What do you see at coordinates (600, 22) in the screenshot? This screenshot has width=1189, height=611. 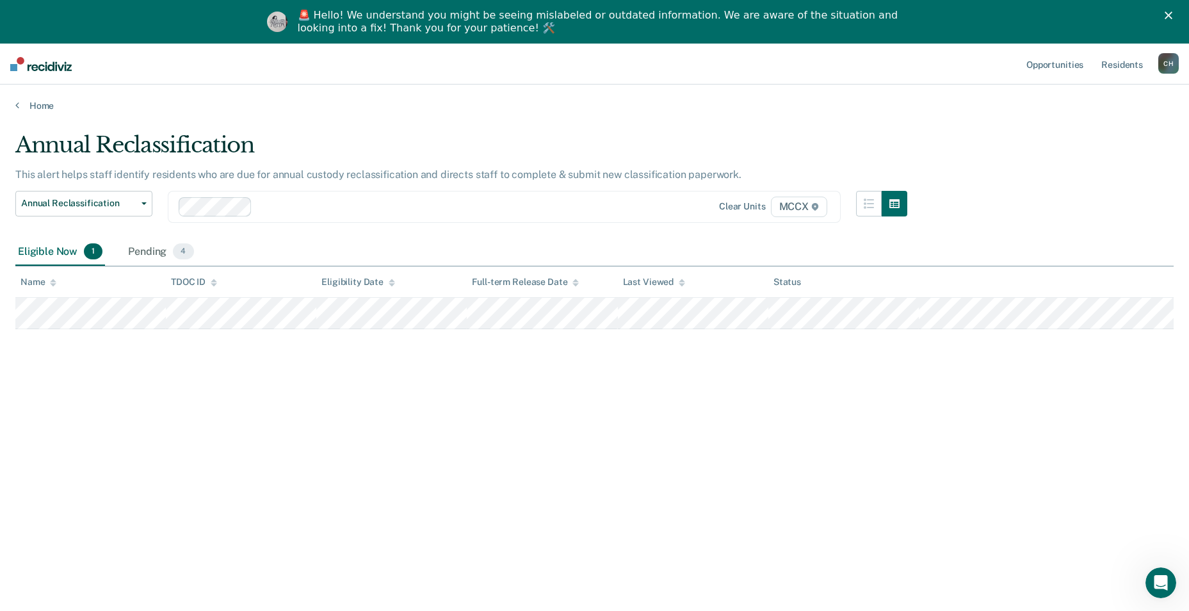 I see `div: 🚨 Hello! We understand you might be seeing mislabeled or outdated information. We are aware of th...` at bounding box center [600, 22].